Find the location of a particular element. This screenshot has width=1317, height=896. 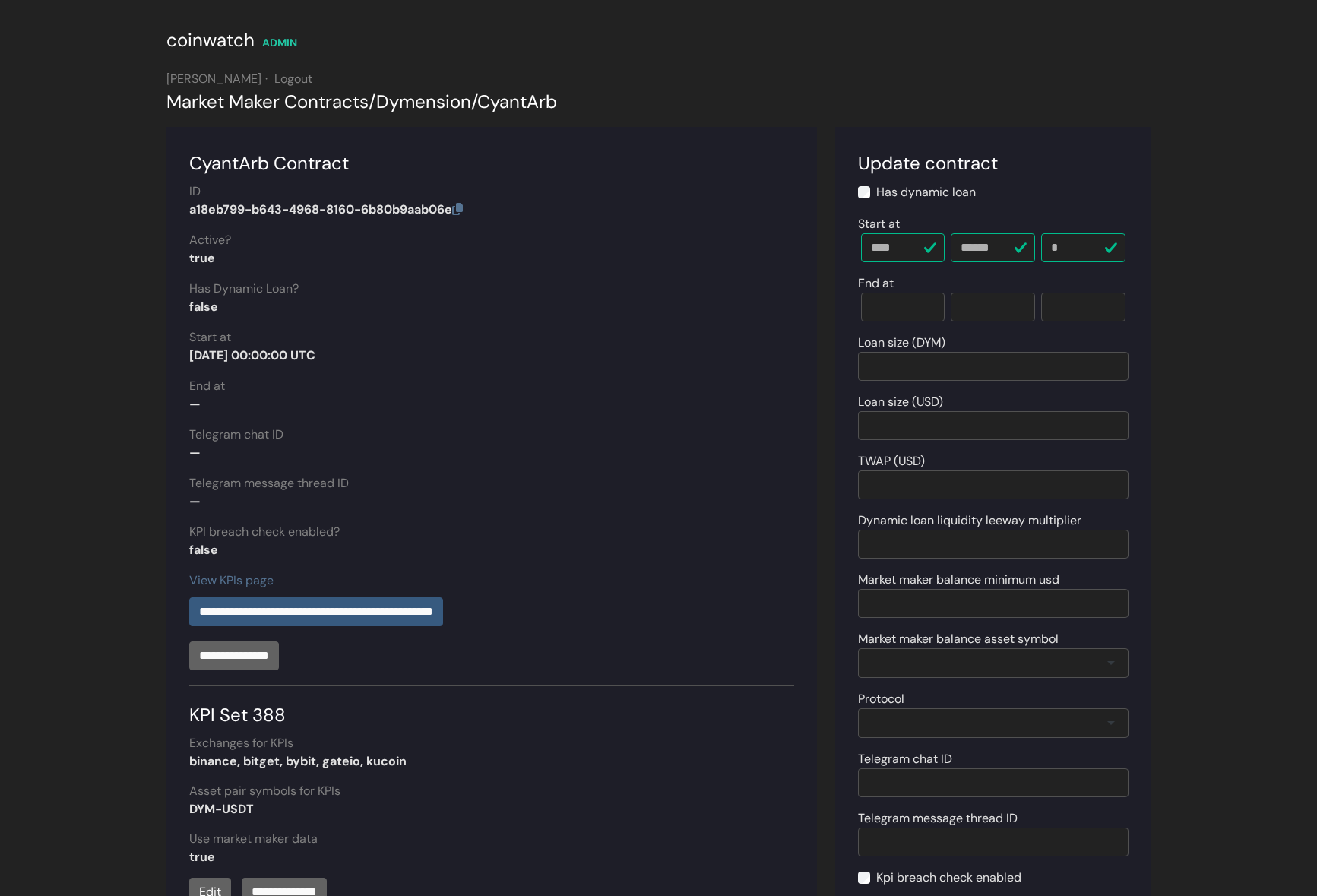

label: Loan size (USD) is located at coordinates (900, 402).